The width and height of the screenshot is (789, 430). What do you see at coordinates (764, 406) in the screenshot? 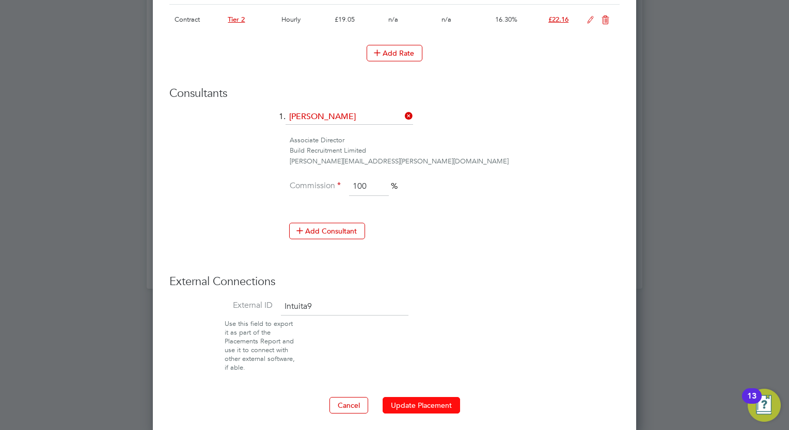
I see `button: Open Resource Center, 13 new notifications` at bounding box center [764, 406].